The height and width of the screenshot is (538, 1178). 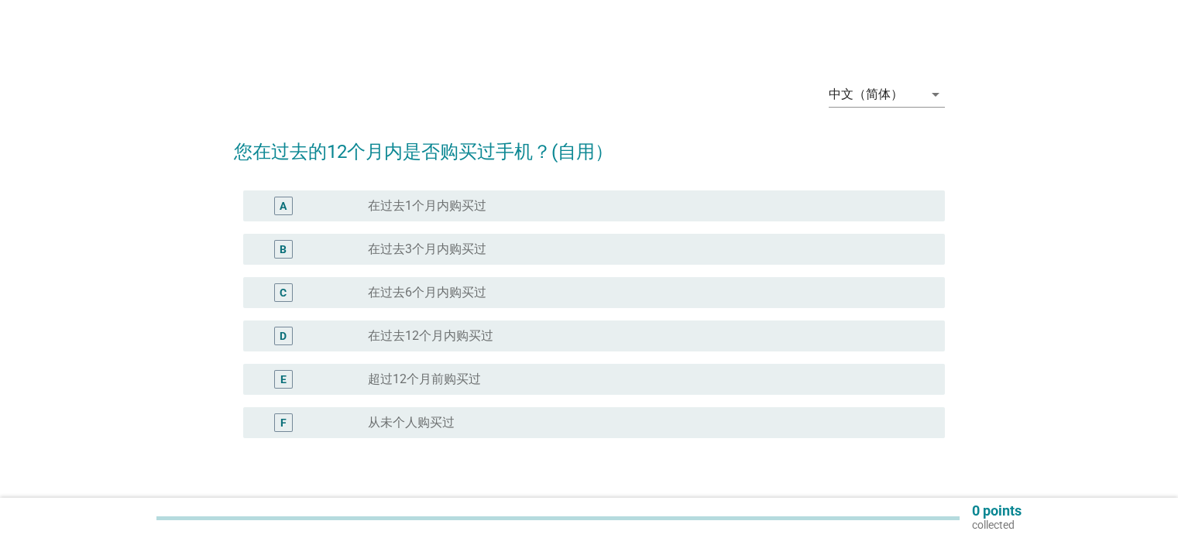 I want to click on div: B, so click(x=283, y=249).